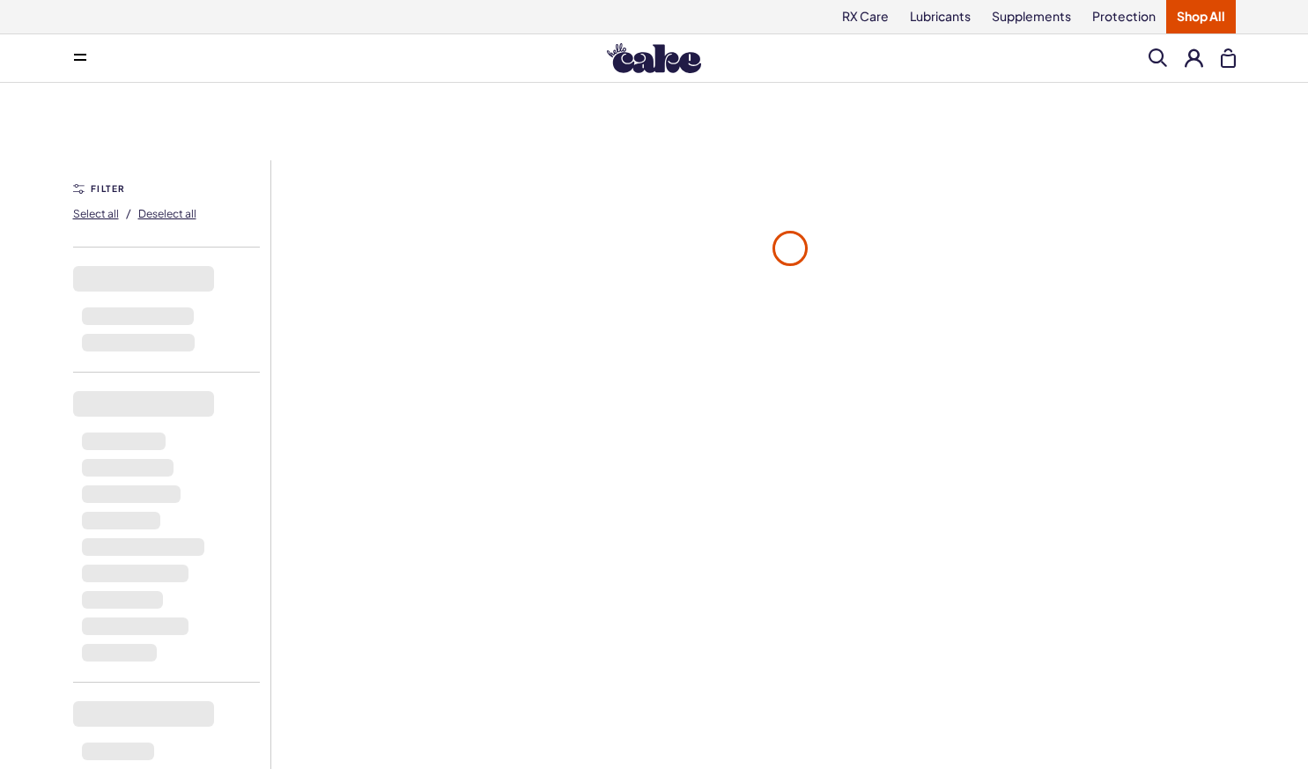  I want to click on button: Deselect all, so click(167, 213).